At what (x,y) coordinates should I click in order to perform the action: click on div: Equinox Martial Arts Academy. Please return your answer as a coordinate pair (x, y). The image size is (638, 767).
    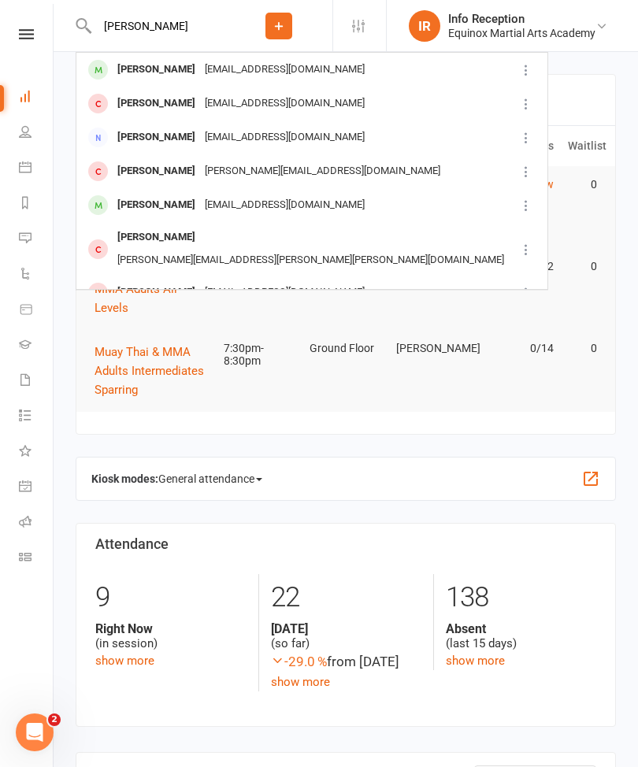
    Looking at the image, I should click on (522, 33).